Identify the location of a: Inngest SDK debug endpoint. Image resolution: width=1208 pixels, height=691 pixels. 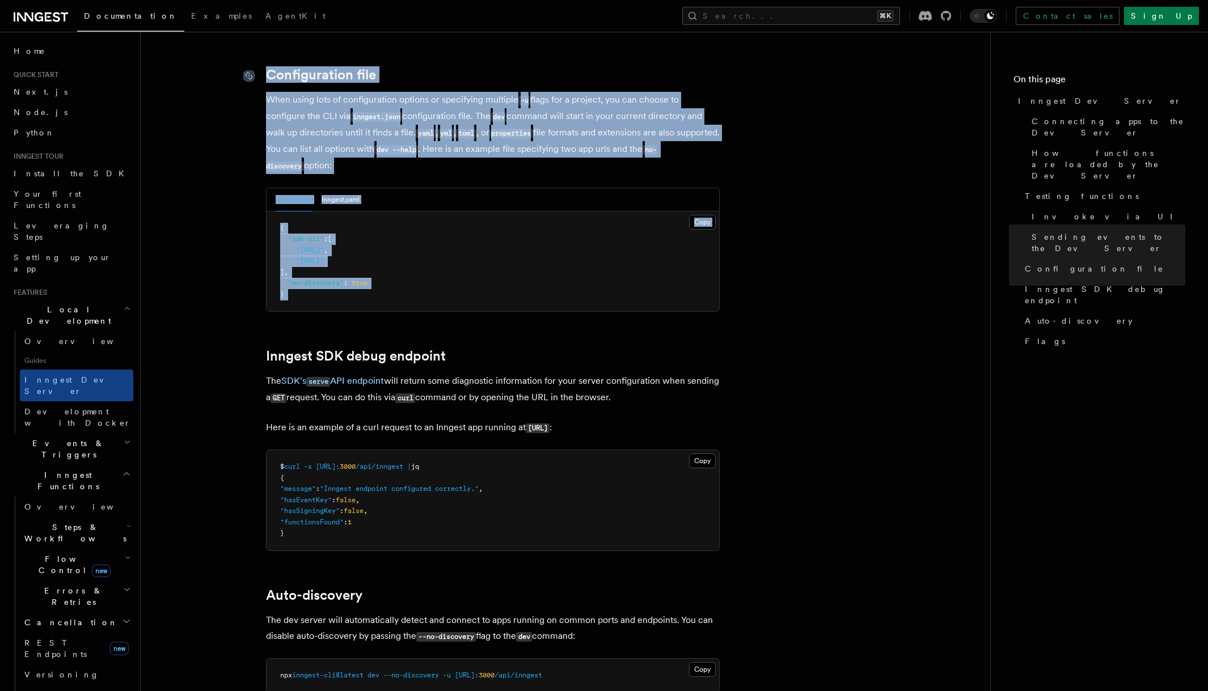
(356, 356).